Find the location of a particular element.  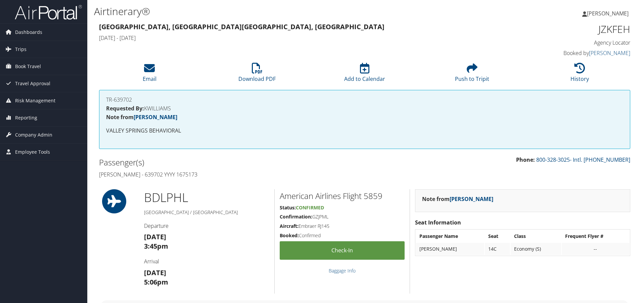

a: Push to Tripit is located at coordinates (472, 75).